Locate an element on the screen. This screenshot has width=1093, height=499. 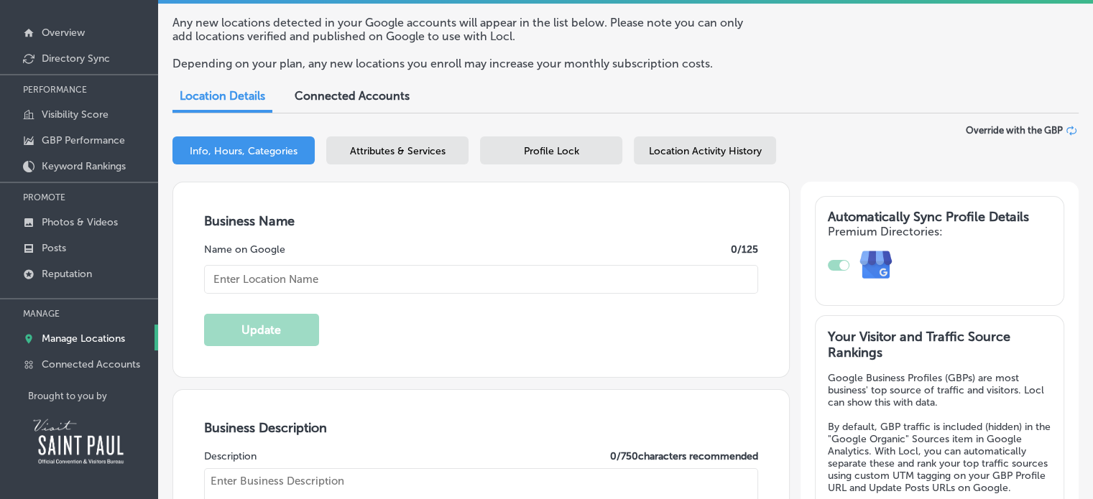
label: Description is located at coordinates (230, 456).